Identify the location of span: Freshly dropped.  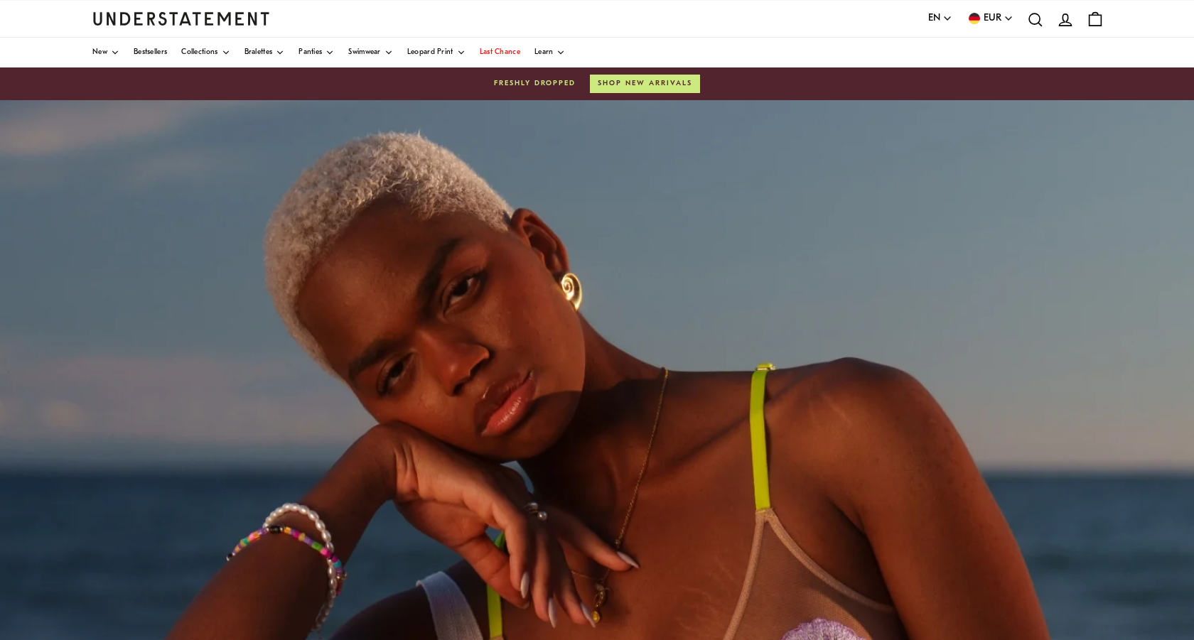
(534, 84).